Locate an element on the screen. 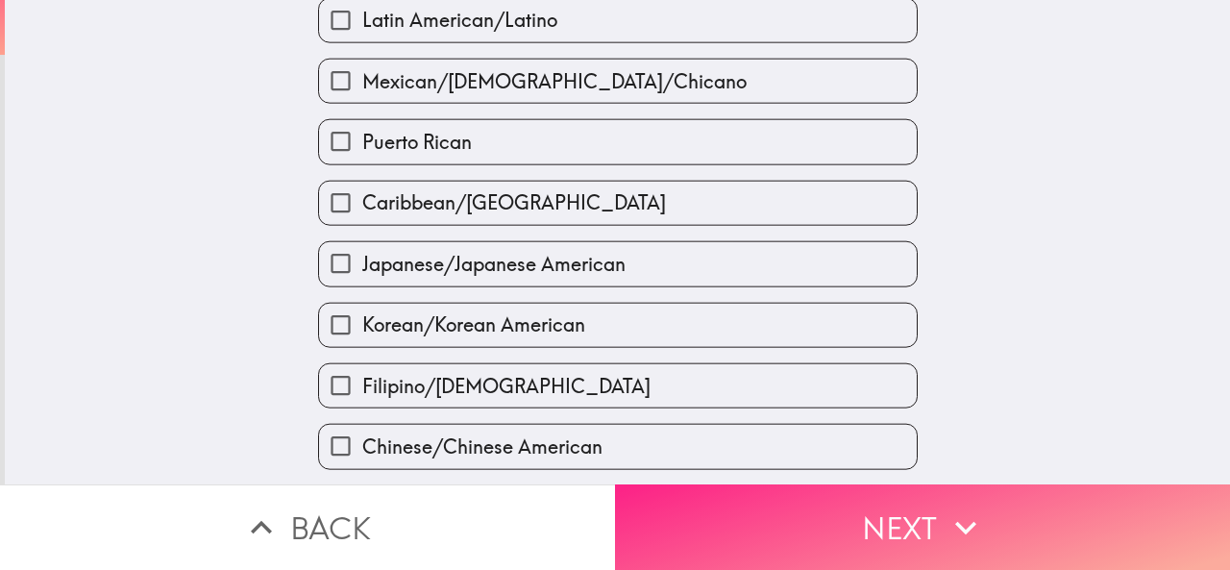  span: Latin American/Latino is located at coordinates (459, 20).